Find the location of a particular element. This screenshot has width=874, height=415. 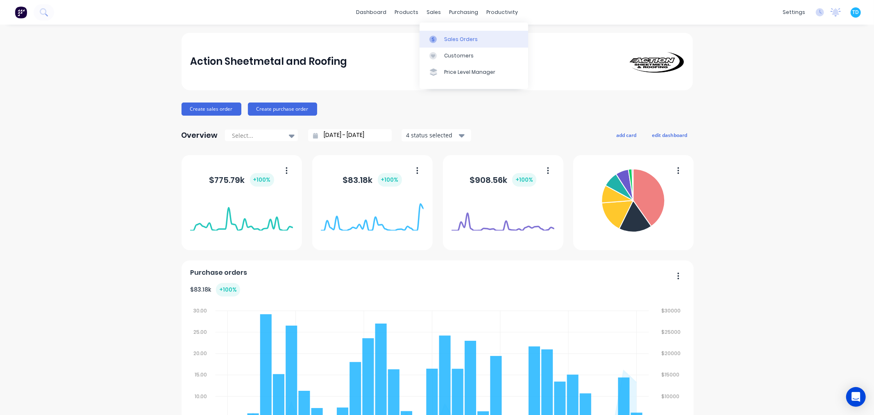

tspan: $25000 is located at coordinates (671, 331).